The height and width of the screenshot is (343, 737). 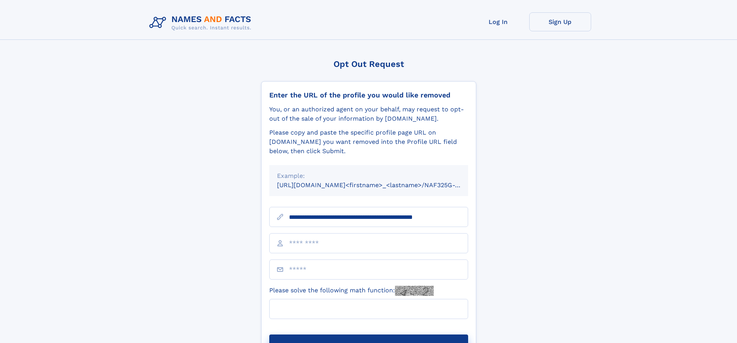 What do you see at coordinates (498, 22) in the screenshot?
I see `a: Log In` at bounding box center [498, 22].